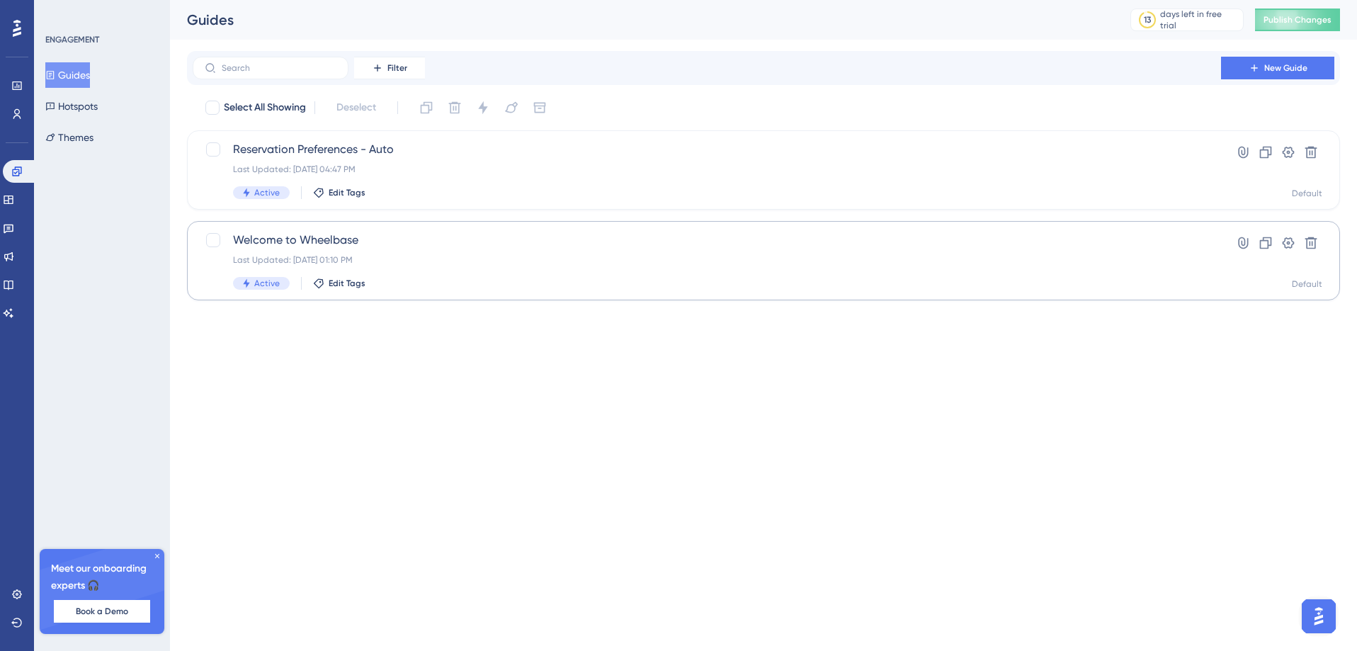 This screenshot has width=1357, height=651. What do you see at coordinates (1298, 20) in the screenshot?
I see `button: Publish Changes` at bounding box center [1298, 20].